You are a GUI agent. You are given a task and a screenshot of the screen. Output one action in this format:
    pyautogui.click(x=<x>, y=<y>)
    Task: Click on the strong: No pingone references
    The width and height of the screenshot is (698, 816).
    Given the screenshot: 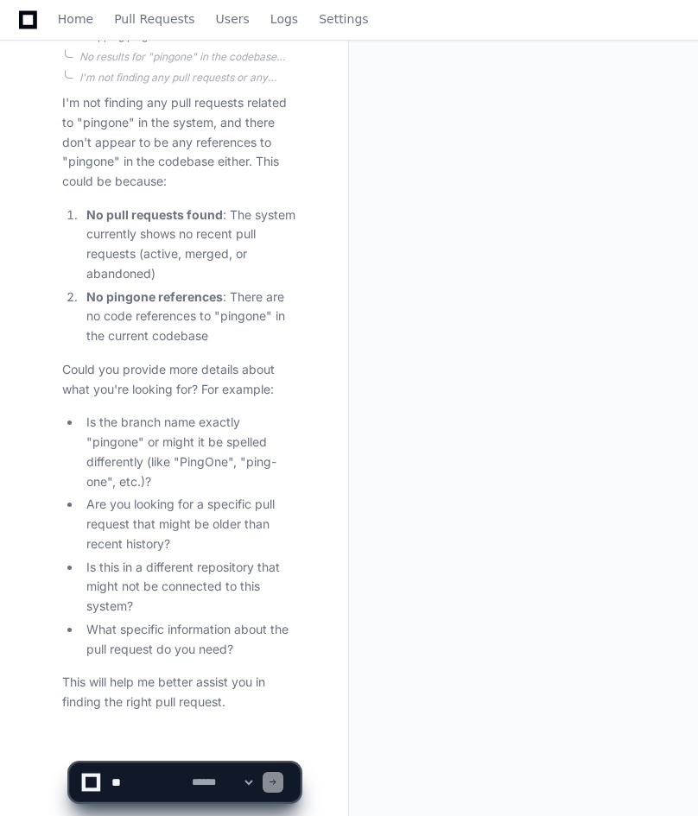 What is the action you would take?
    pyautogui.click(x=155, y=296)
    